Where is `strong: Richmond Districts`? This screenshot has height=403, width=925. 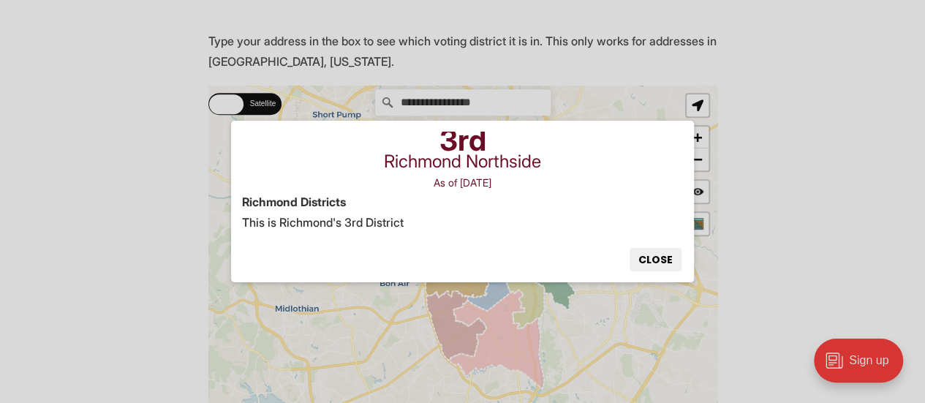
strong: Richmond Districts is located at coordinates (294, 202).